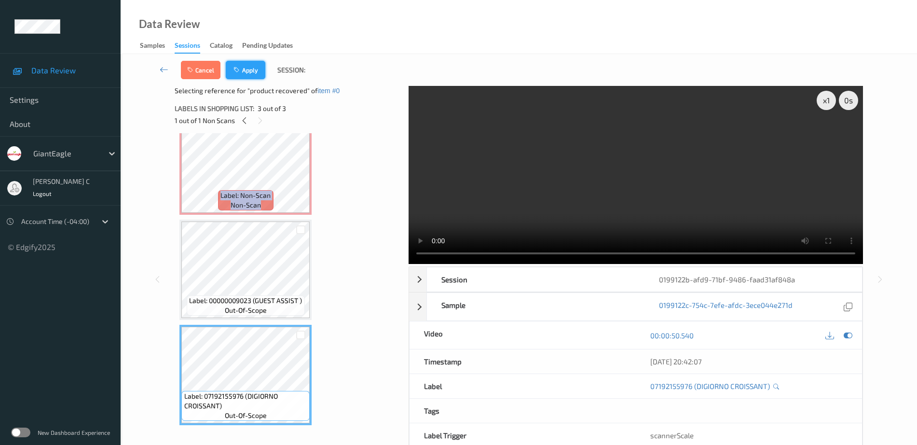 Image resolution: width=917 pixels, height=445 pixels. Describe the element at coordinates (267, 46) in the screenshot. I see `div: Pending Updates` at that location.